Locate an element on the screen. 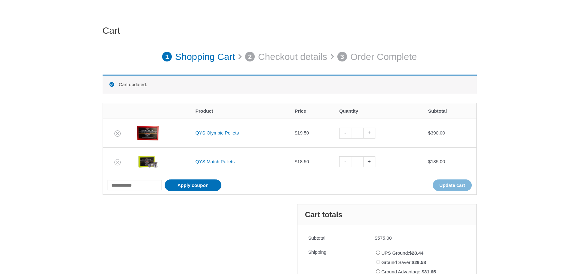 The width and height of the screenshot is (579, 274). th: Product is located at coordinates (240, 111).